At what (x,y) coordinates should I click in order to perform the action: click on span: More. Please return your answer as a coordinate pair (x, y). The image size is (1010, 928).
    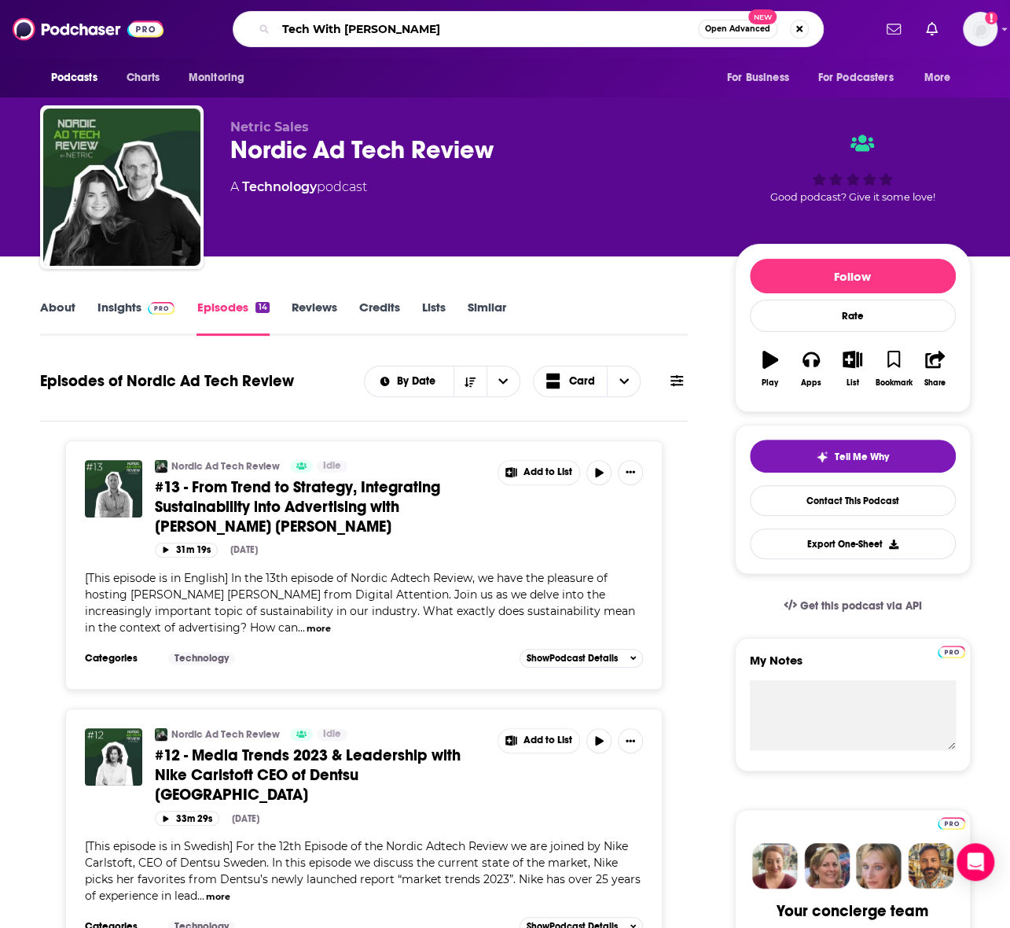
    Looking at the image, I should click on (937, 78).